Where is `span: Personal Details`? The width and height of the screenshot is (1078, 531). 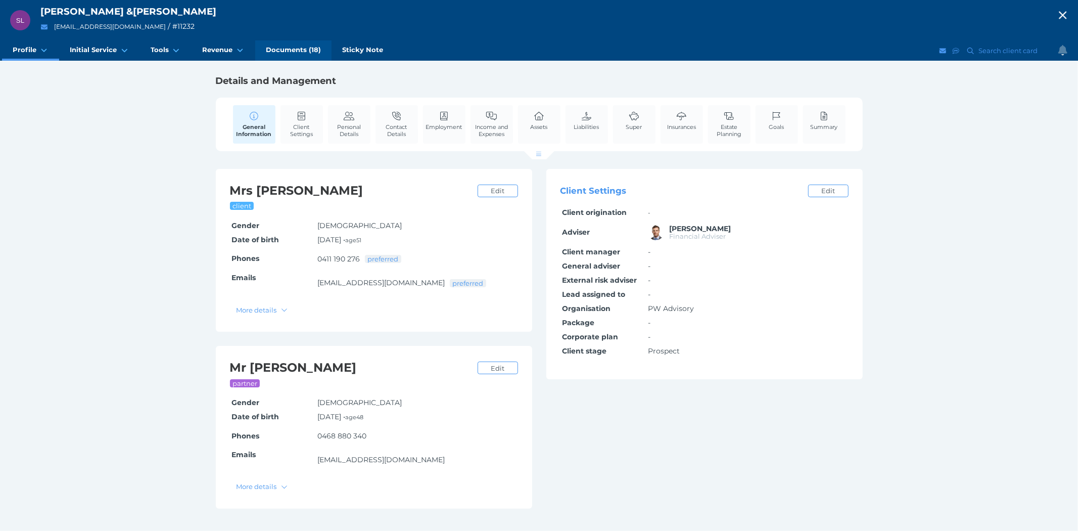 span: Personal Details is located at coordinates (349, 130).